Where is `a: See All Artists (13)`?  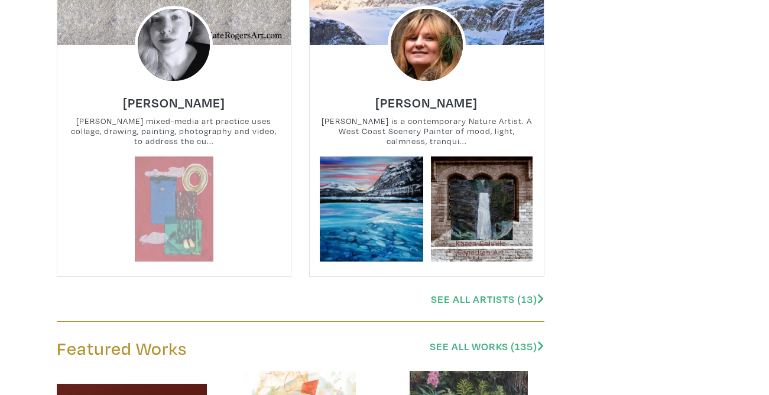 a: See All Artists (13) is located at coordinates (487, 299).